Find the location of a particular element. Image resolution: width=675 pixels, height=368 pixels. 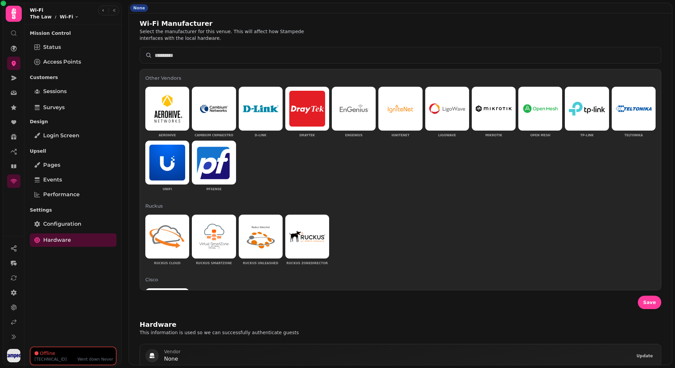

p: Vendor is located at coordinates (396, 352).